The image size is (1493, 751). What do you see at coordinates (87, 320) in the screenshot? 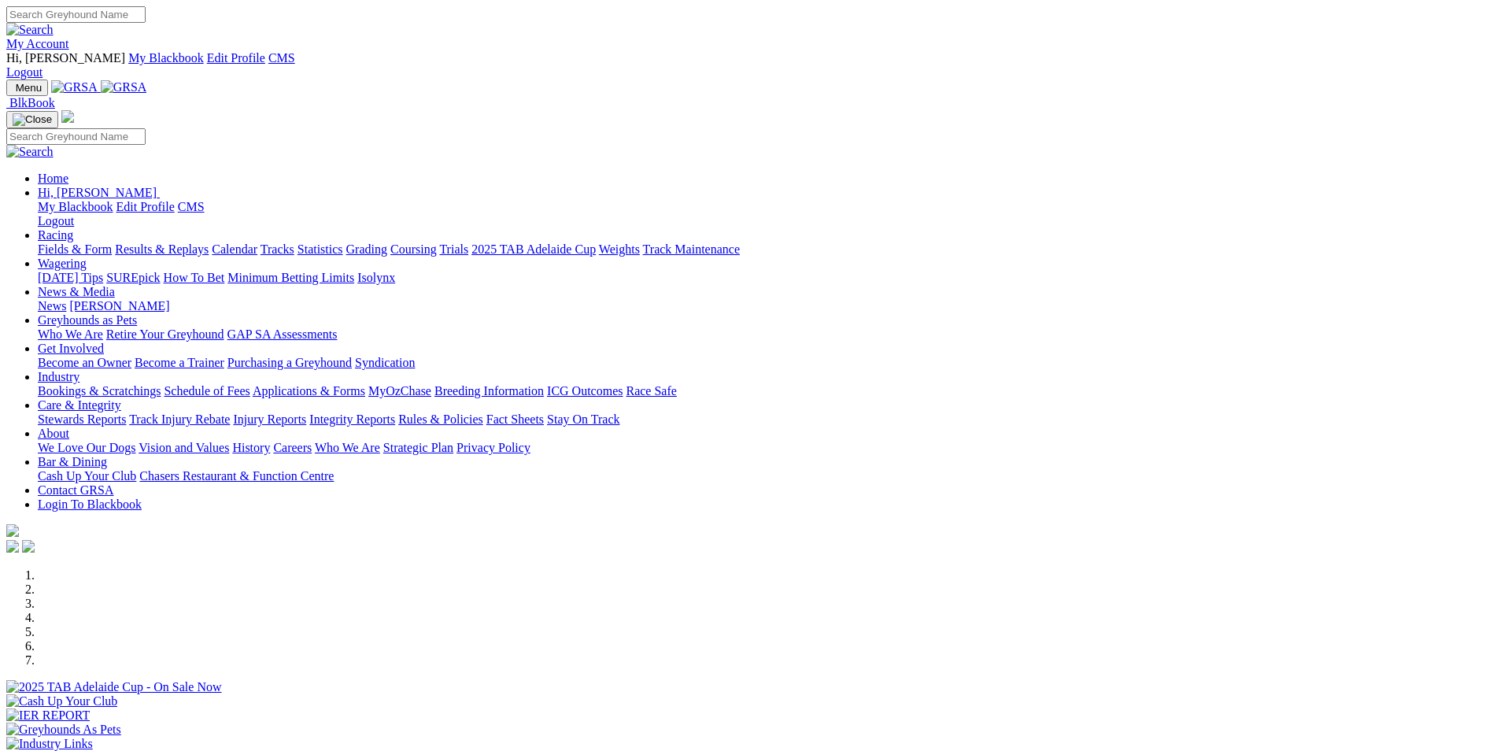
I see `a: Greyhounds as Pets` at bounding box center [87, 320].